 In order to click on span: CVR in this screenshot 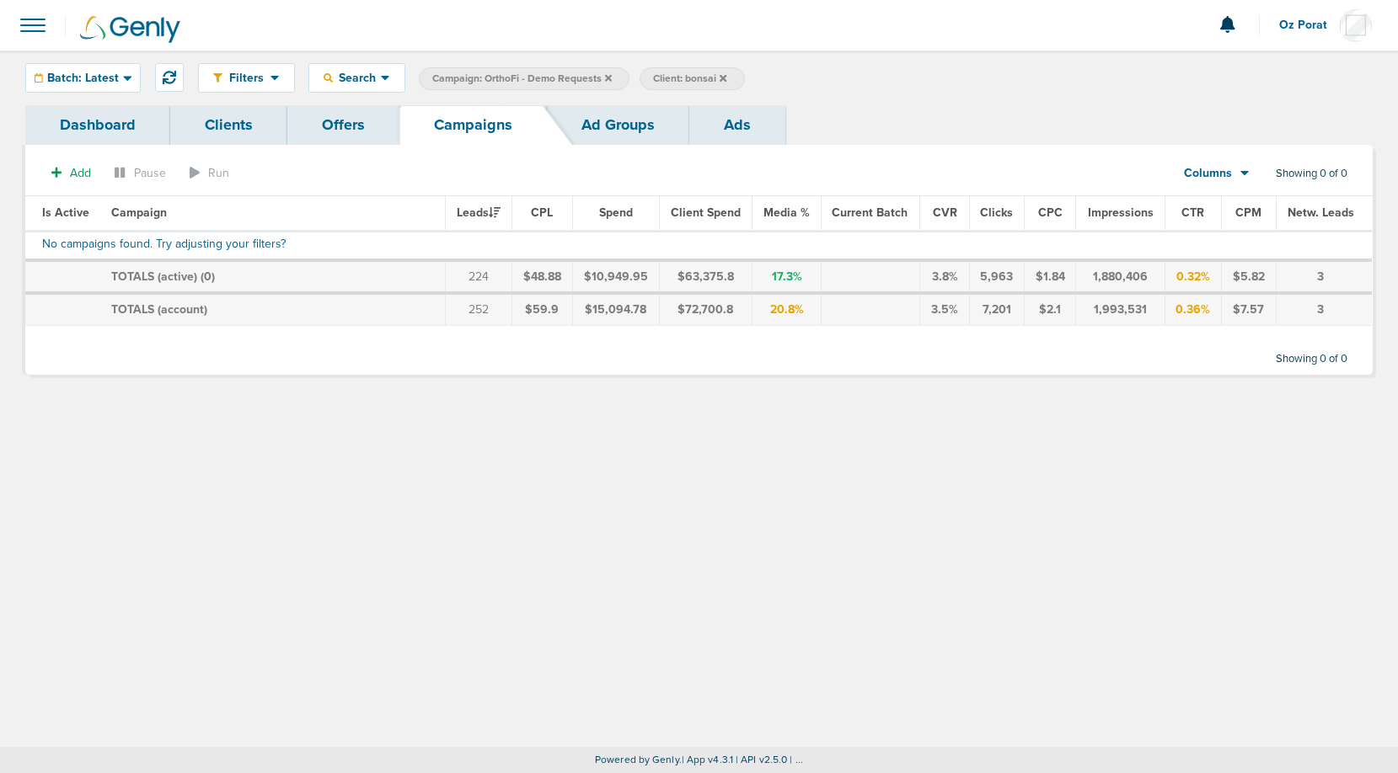, I will do `click(944, 212)`.